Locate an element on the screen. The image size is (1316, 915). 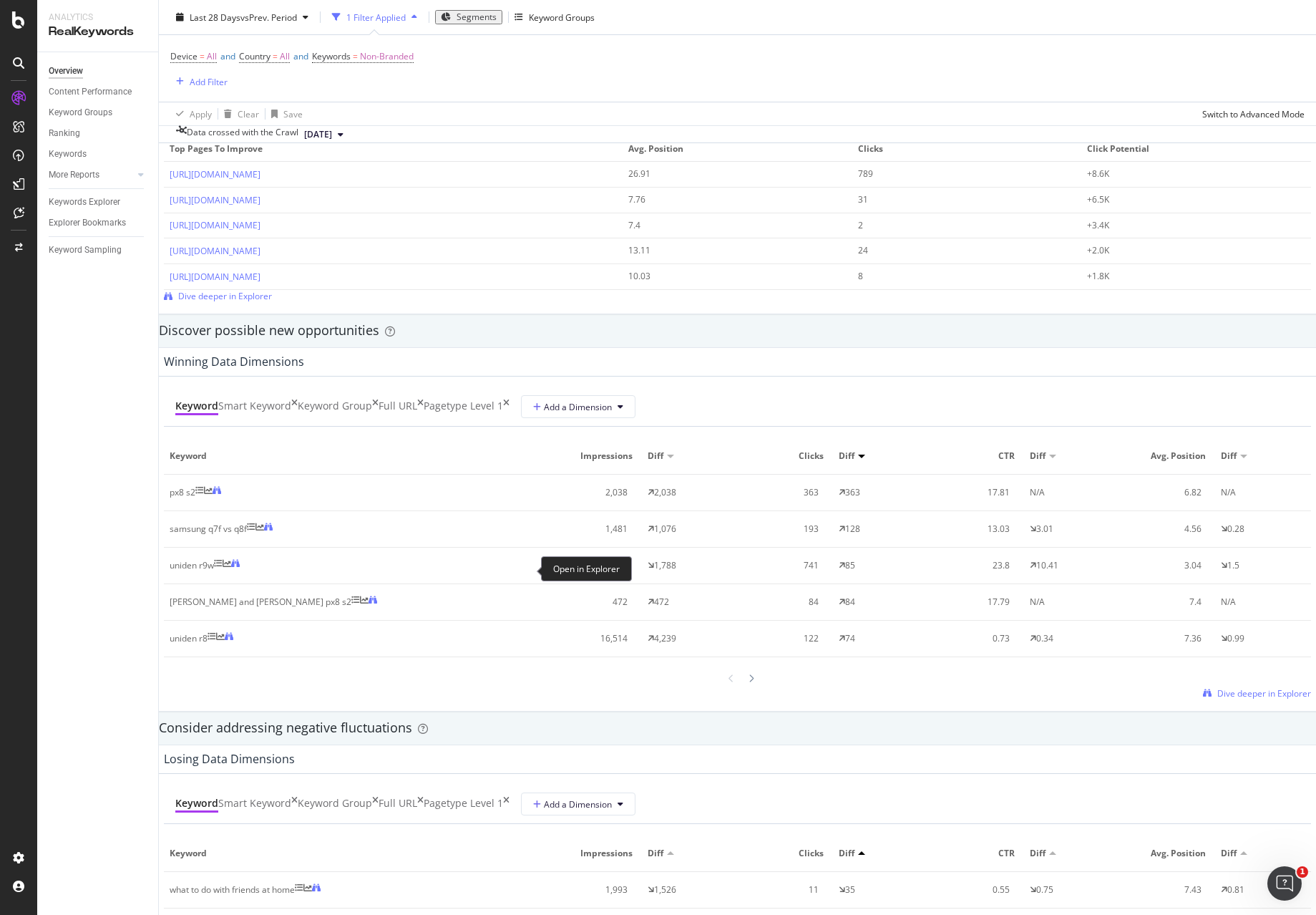
div: 128 is located at coordinates (852, 529).